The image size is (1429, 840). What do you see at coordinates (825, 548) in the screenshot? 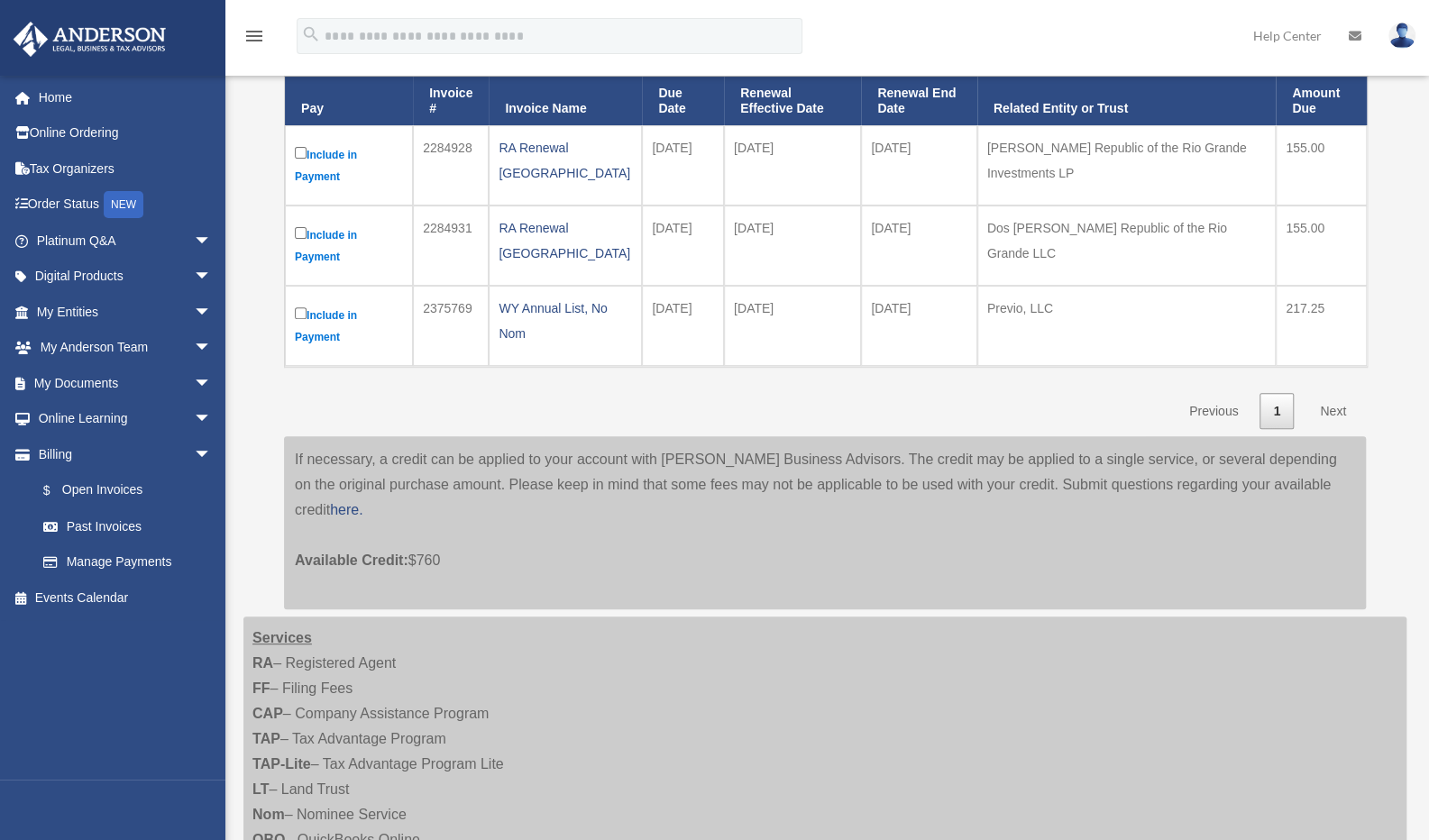
I see `p: $760` at bounding box center [825, 548].